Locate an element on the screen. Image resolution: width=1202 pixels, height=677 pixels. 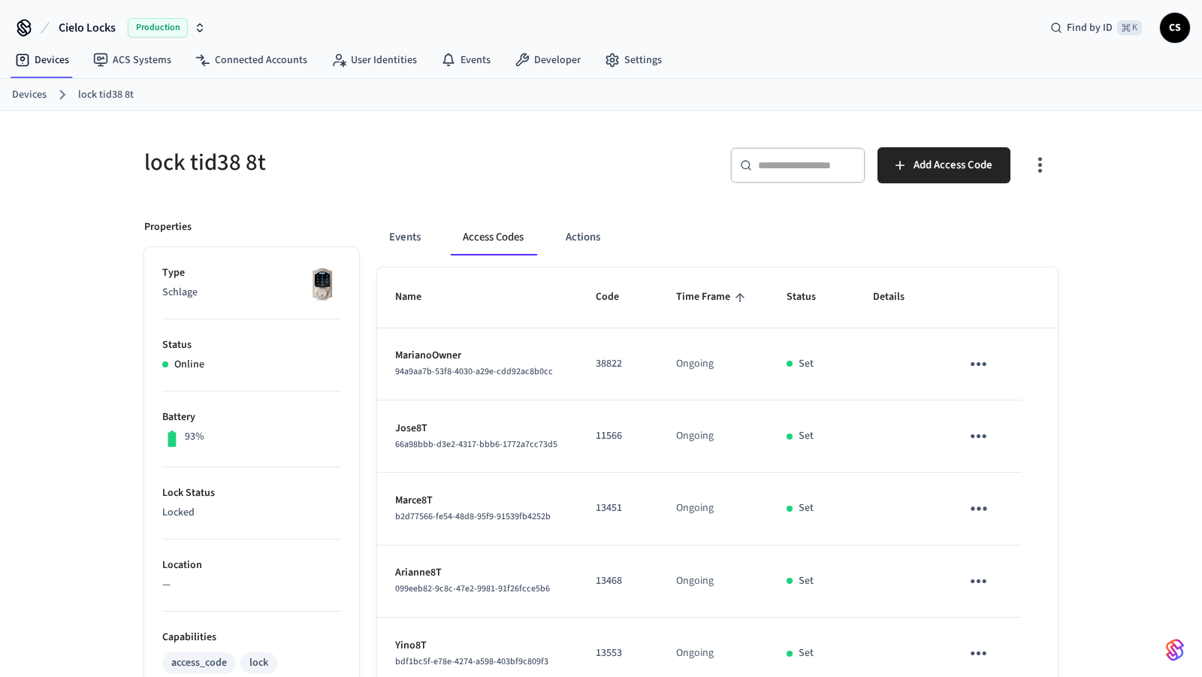
a: Settings is located at coordinates (633, 60).